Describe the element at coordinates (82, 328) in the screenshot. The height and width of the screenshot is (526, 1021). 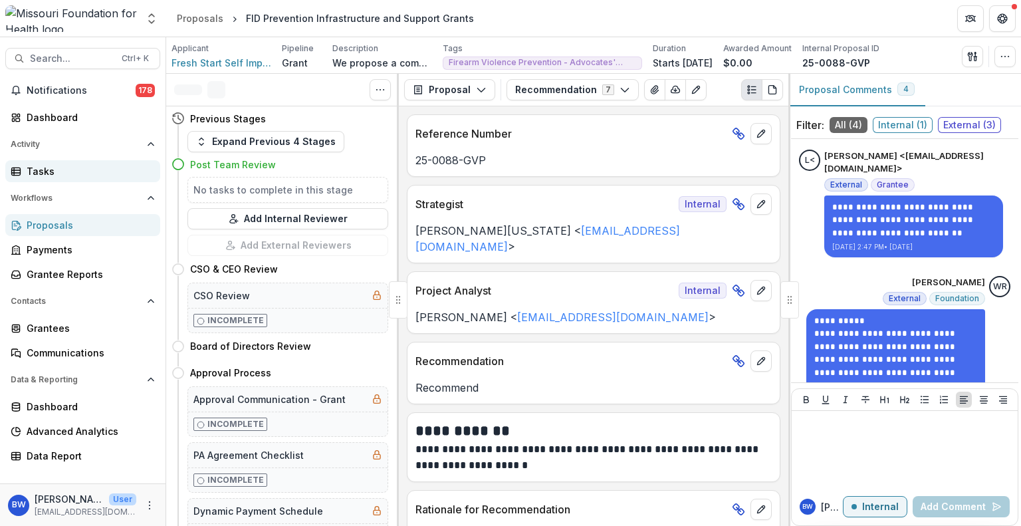
I see `a: Grantees` at that location.